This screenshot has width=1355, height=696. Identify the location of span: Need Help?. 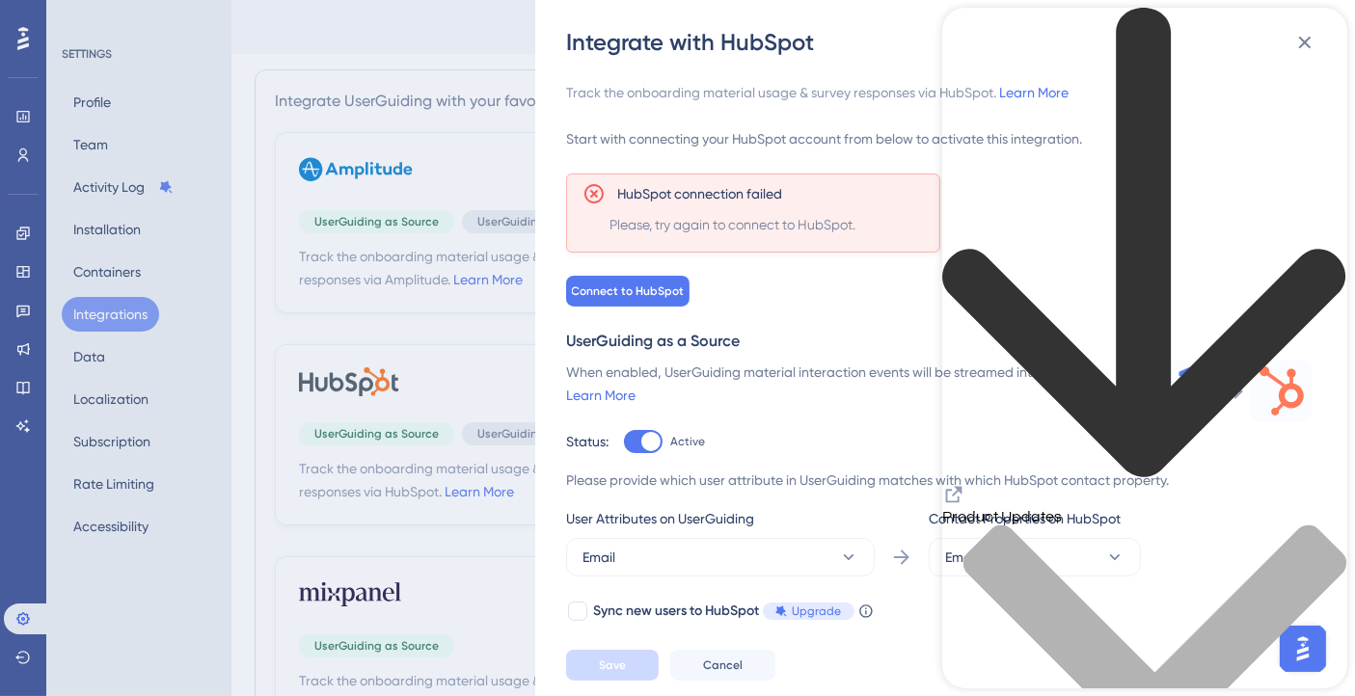
(83, 16).